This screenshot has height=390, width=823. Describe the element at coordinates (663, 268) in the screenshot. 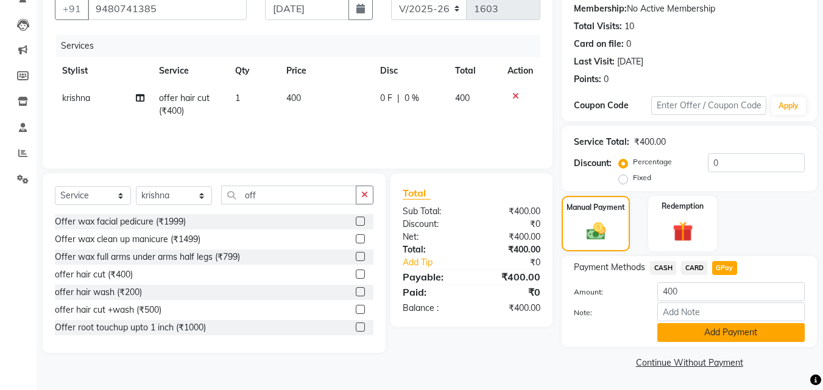

I see `span: CASH` at that location.